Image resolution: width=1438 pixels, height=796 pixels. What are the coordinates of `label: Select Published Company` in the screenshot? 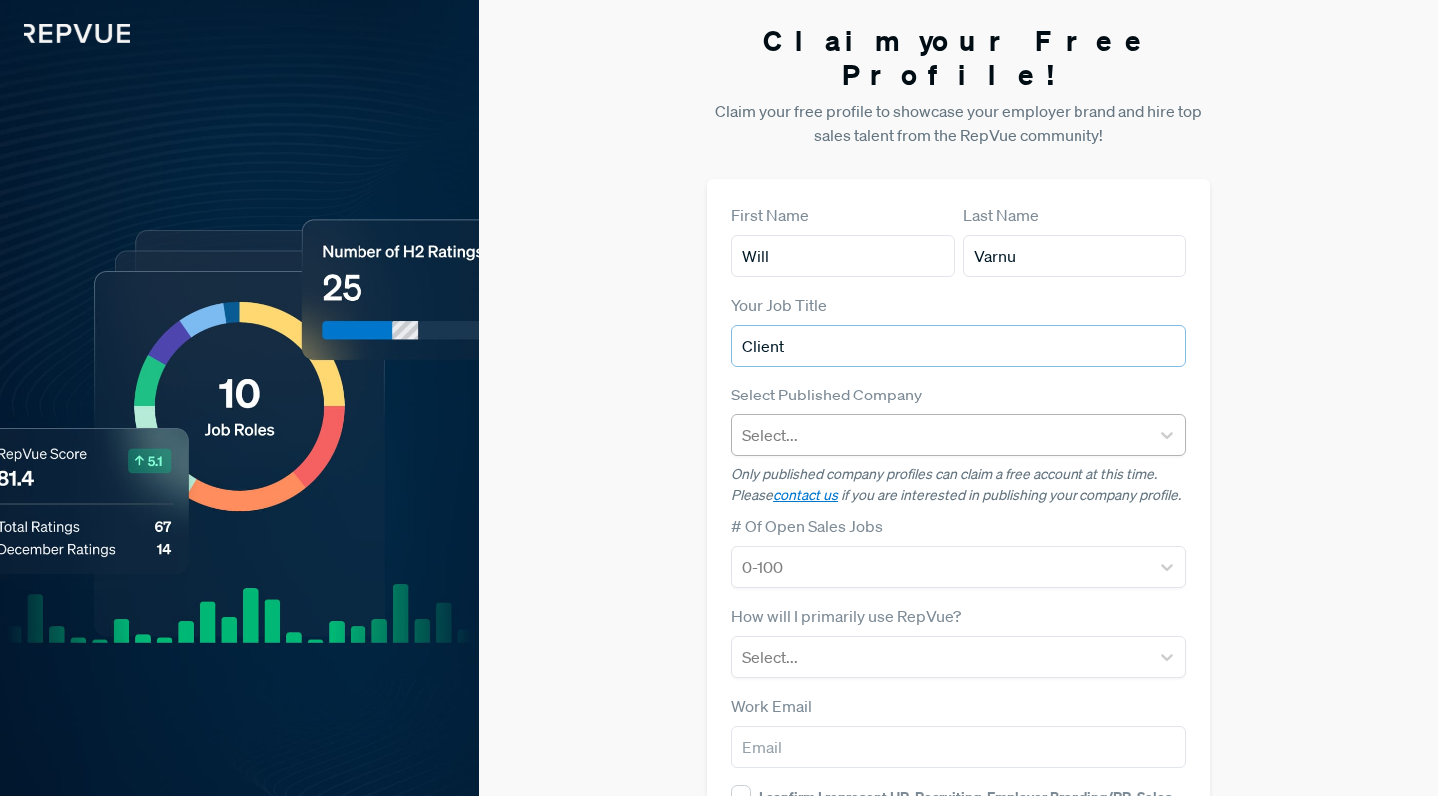 It's located at (826, 395).